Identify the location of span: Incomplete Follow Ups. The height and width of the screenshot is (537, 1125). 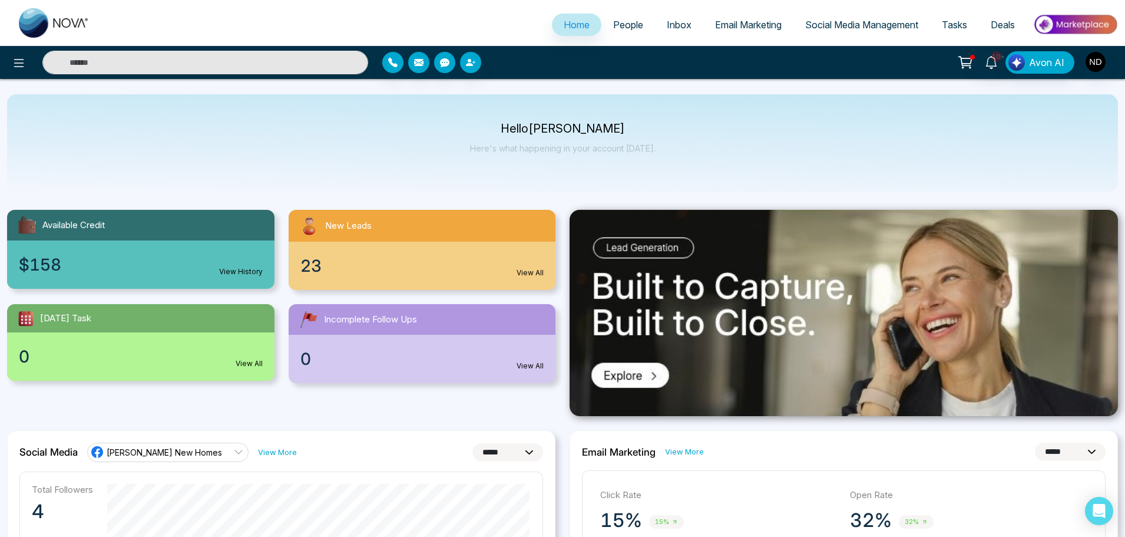
(371, 319).